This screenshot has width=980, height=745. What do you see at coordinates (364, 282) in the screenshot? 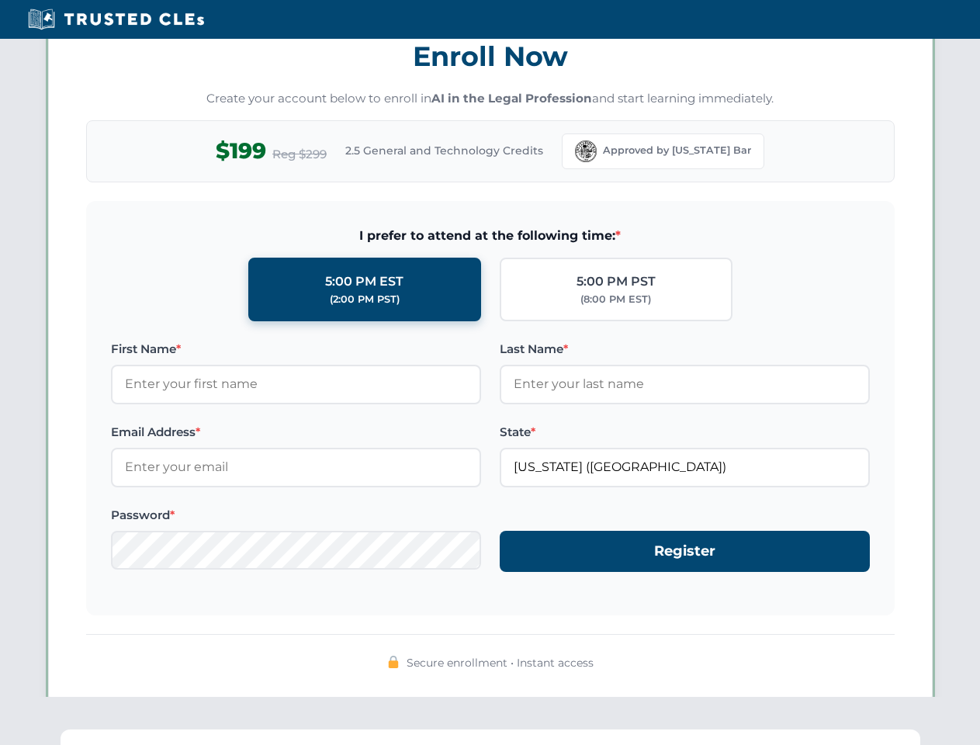
I see `div: 5:00 PM EST` at bounding box center [364, 282].